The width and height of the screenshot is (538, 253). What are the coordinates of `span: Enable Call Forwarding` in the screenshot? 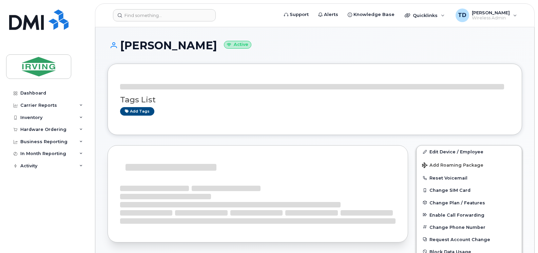 It's located at (457, 214).